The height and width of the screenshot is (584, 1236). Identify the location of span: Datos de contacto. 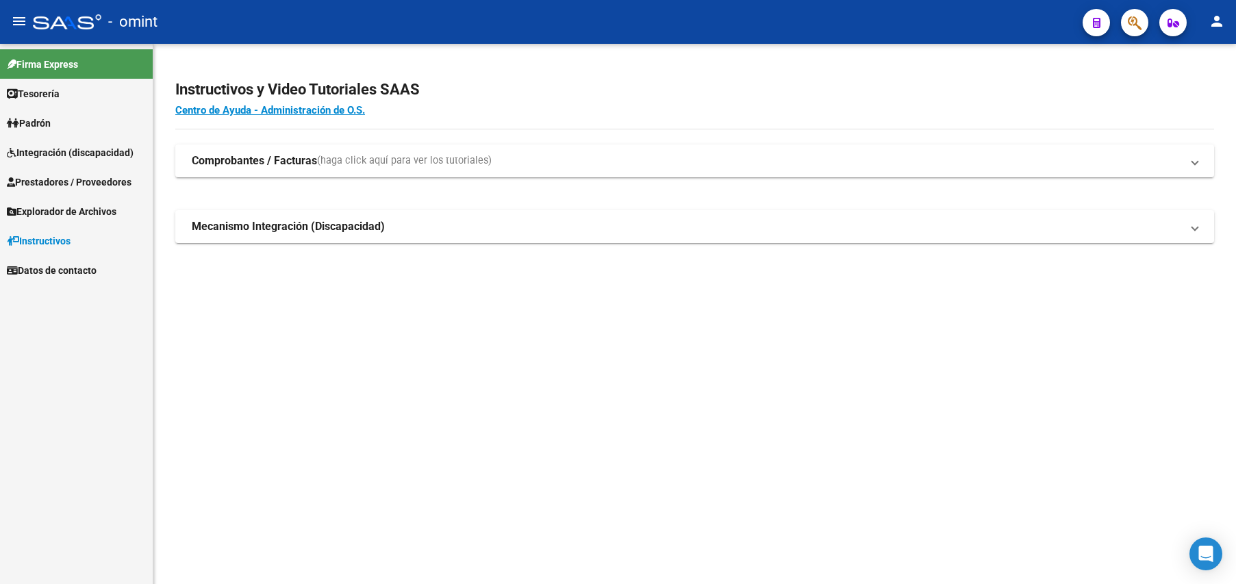
(51, 270).